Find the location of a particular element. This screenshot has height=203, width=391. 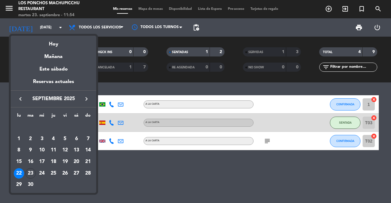

div: 21 is located at coordinates (88, 162).